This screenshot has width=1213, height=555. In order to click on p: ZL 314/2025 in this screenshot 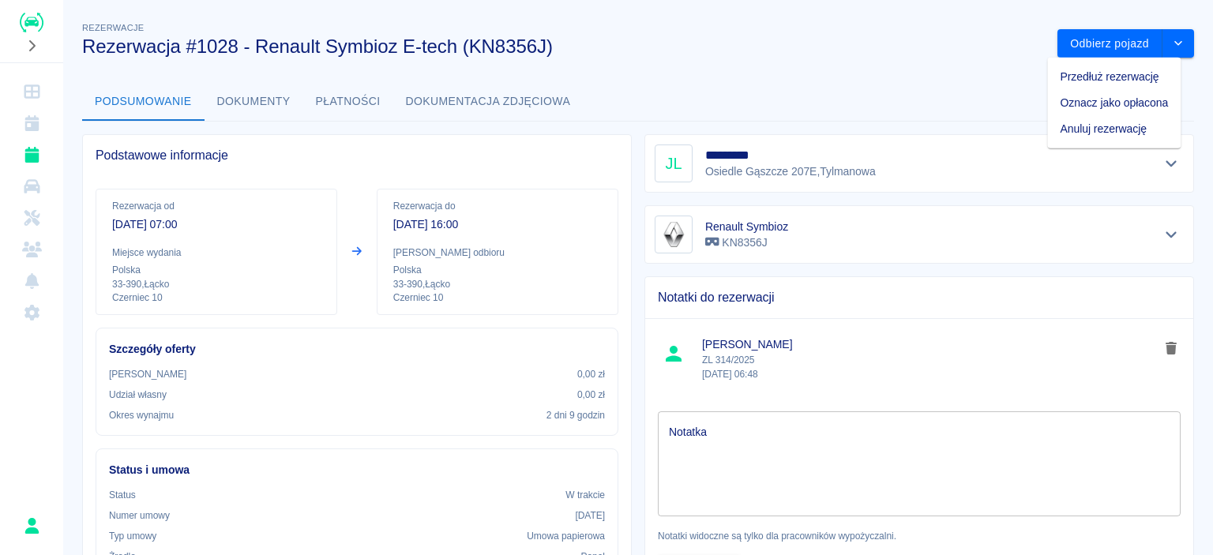, I will do `click(930, 367)`.